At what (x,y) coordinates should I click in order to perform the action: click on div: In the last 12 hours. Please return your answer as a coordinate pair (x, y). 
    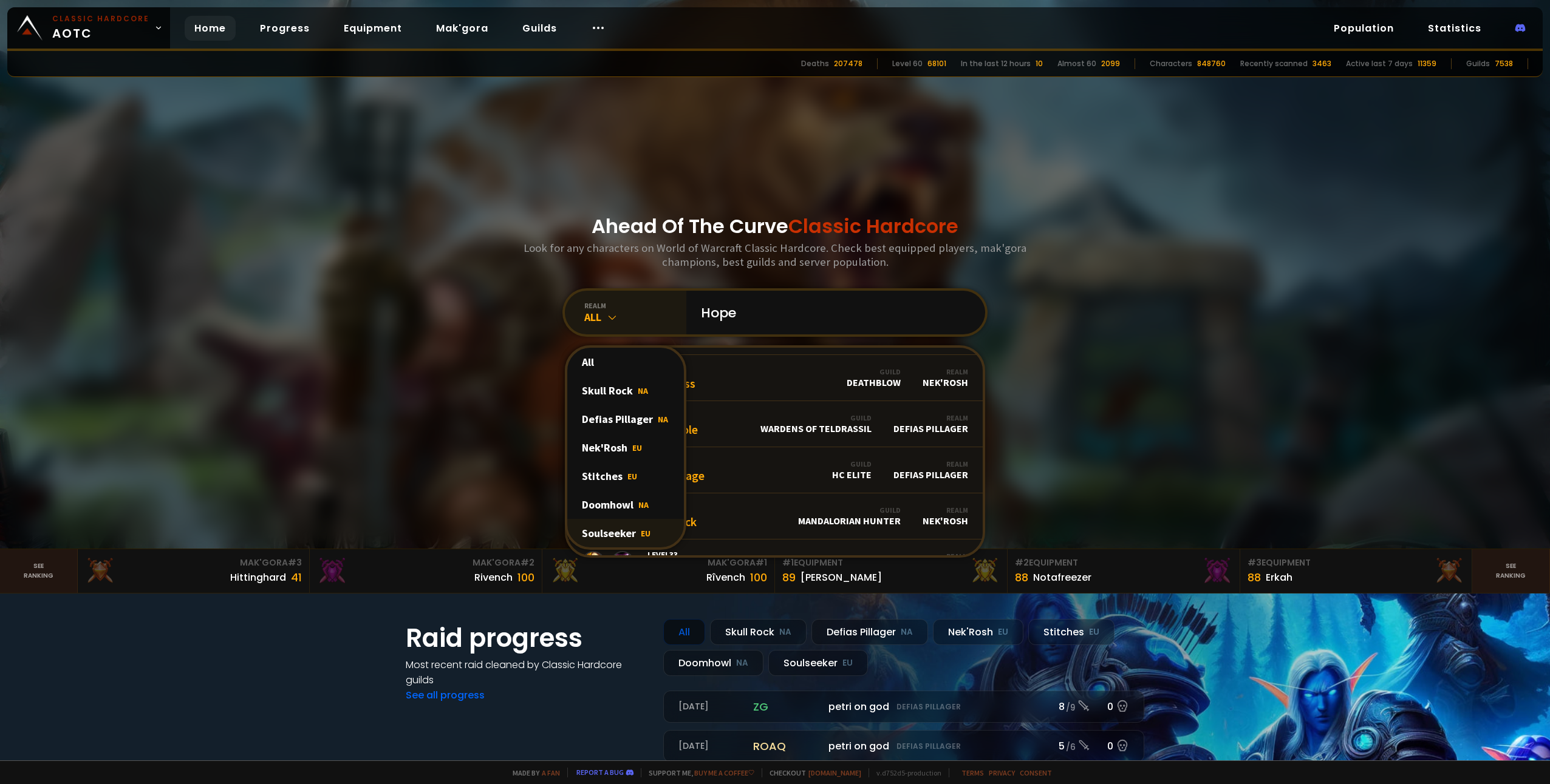
    Looking at the image, I should click on (995, 64).